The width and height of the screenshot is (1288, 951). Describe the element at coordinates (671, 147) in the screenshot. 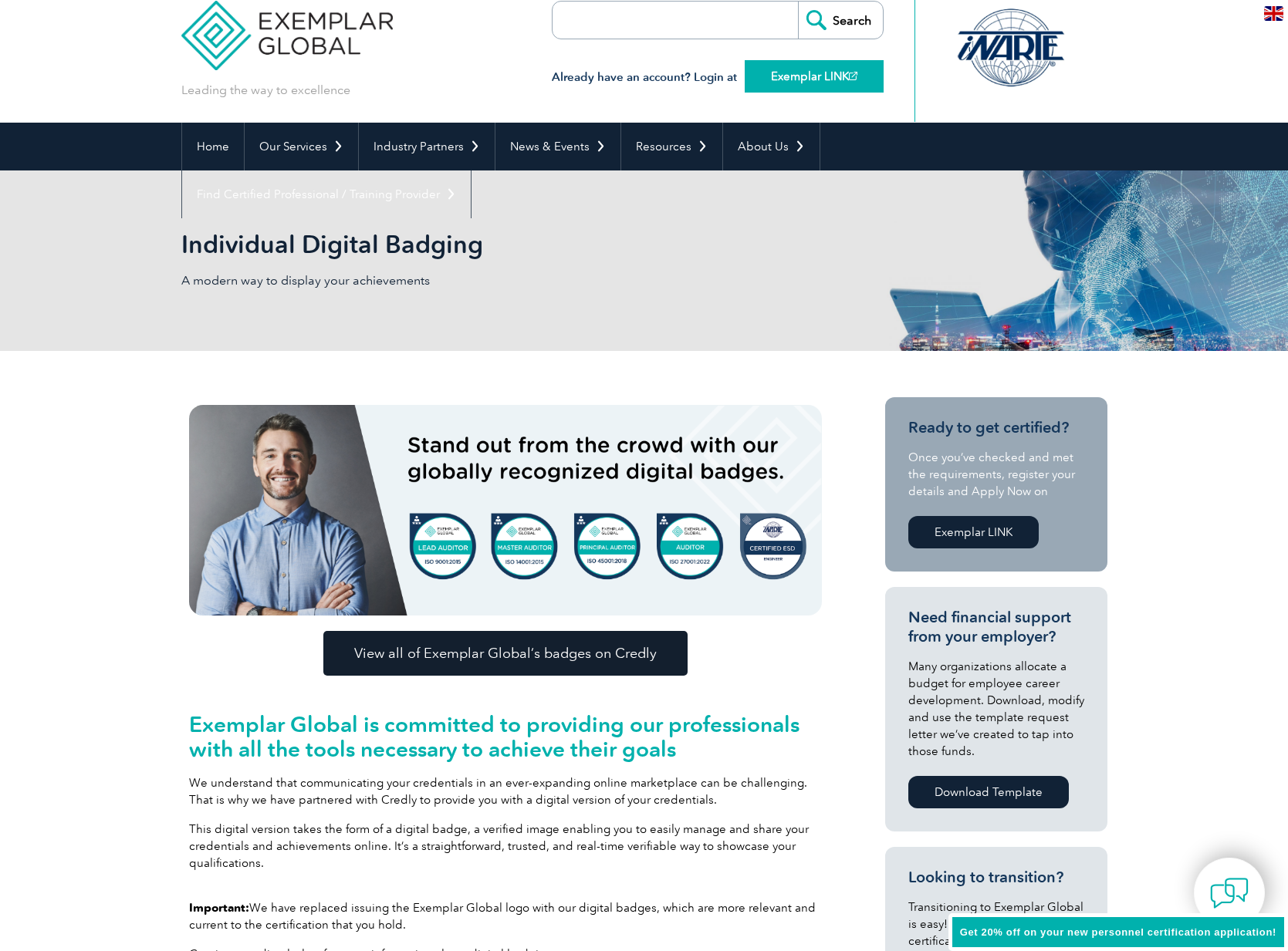

I see `a: Resources` at that location.